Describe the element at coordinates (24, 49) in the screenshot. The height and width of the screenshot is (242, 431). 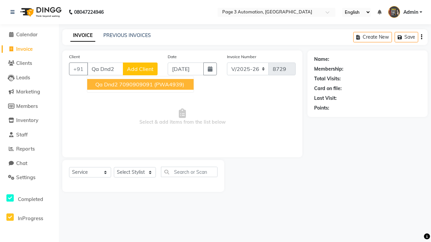
I see `span: Invoice` at that location.